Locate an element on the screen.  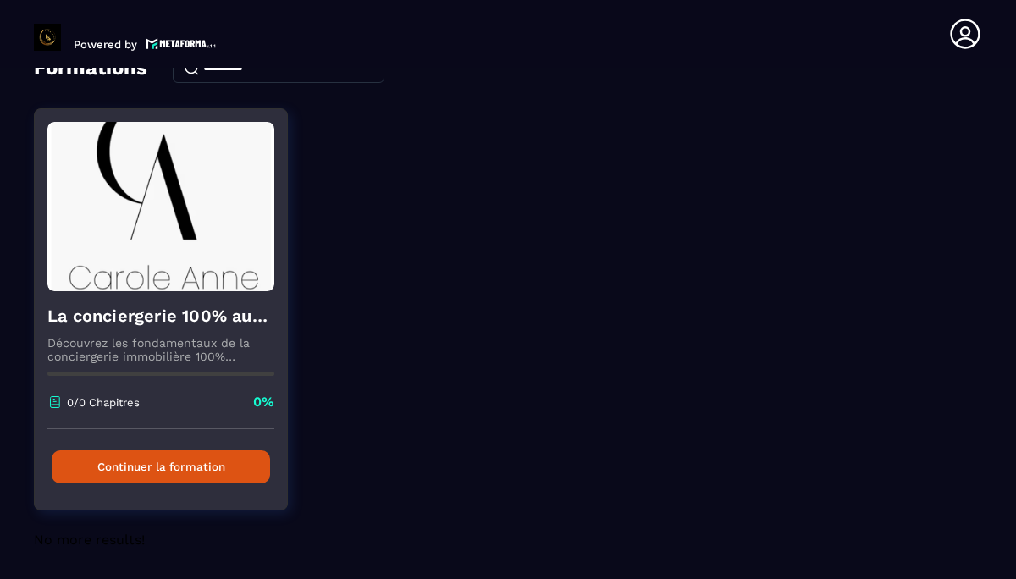
img: logo-branding is located at coordinates (47, 37).